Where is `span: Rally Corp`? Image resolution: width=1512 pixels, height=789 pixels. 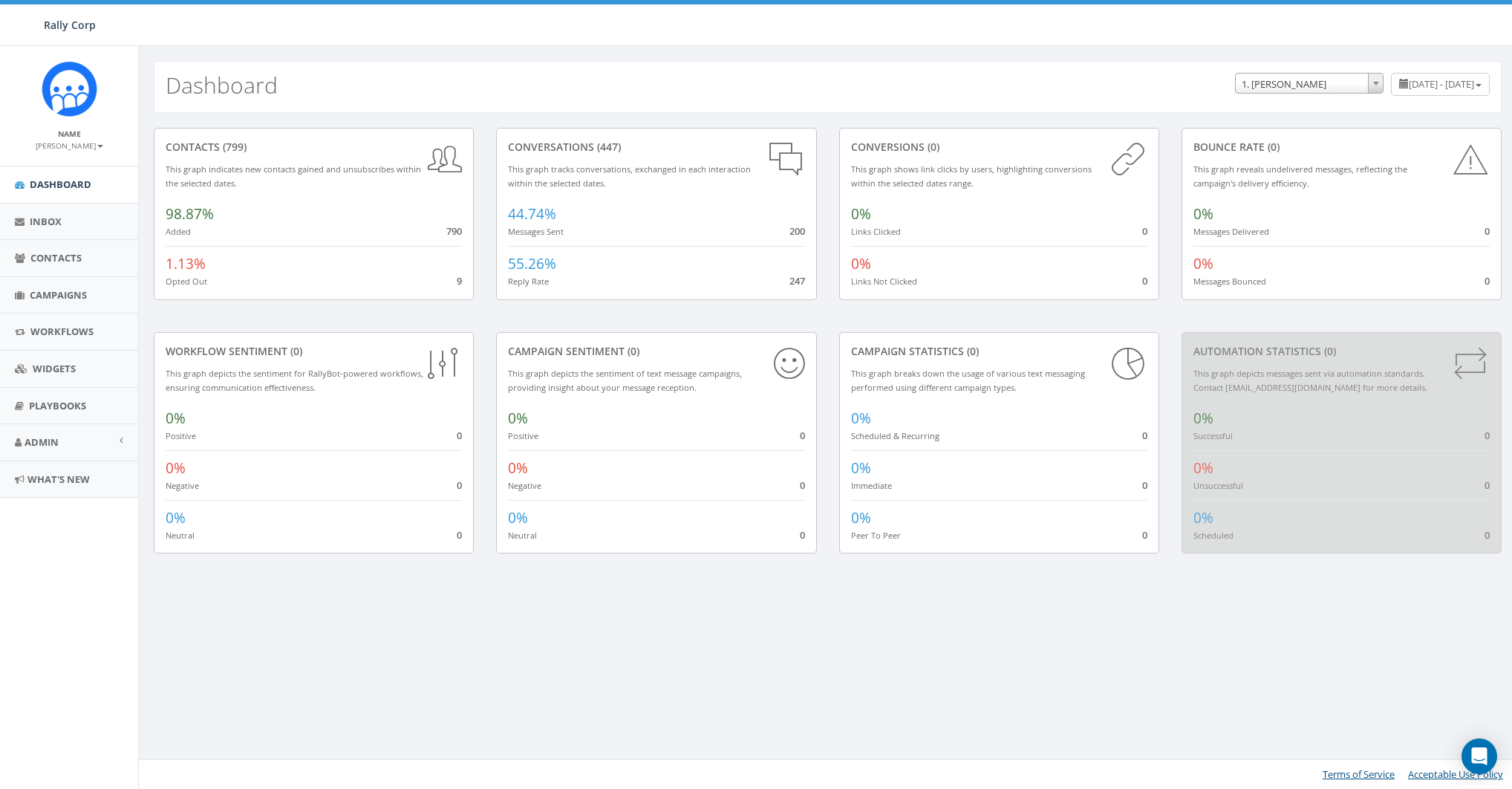
span: Rally Corp is located at coordinates (70, 25).